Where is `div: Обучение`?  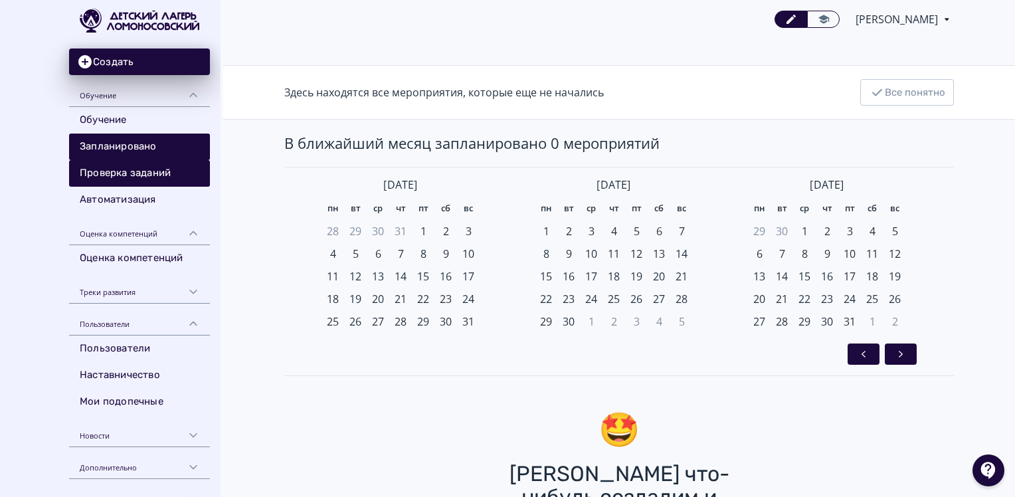
div: Обучение is located at coordinates (140, 91).